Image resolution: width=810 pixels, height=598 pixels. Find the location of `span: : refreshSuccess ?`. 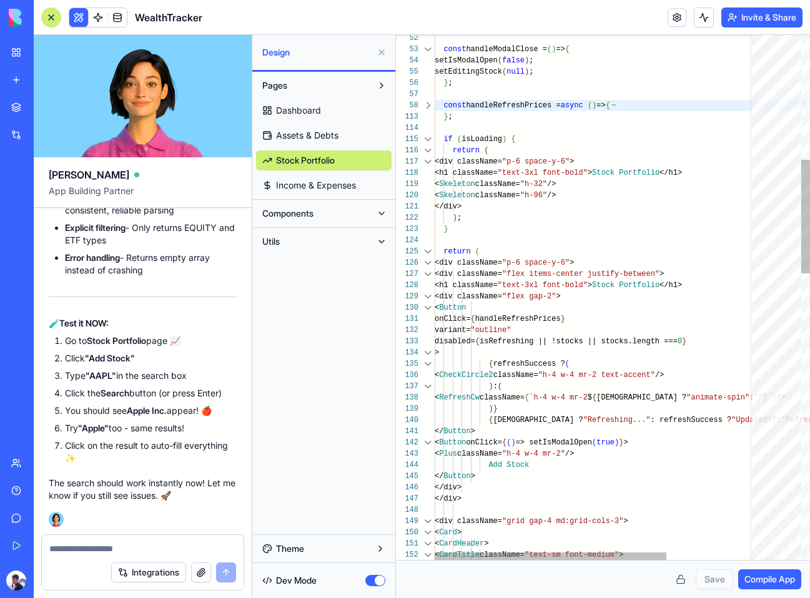

span: : refreshSuccess ? is located at coordinates (691, 420).